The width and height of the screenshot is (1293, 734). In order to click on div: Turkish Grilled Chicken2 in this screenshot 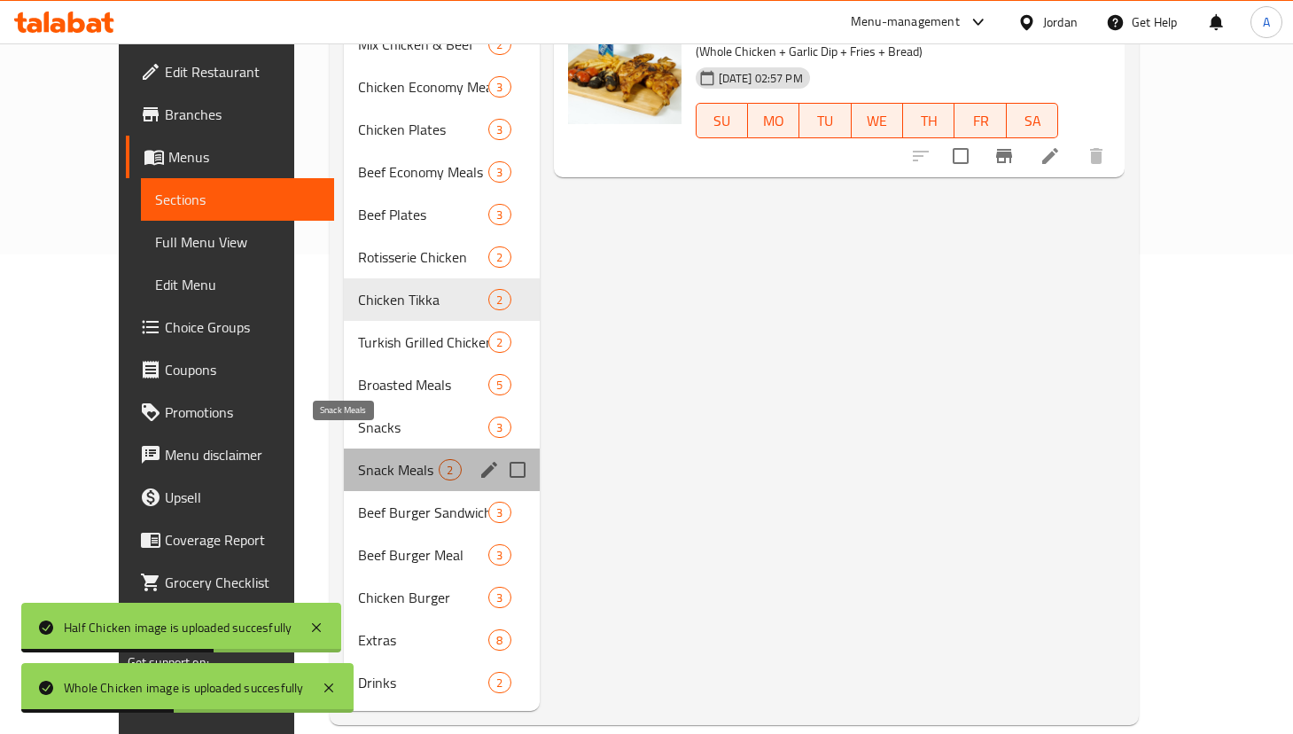, I will do `click(441, 342)`.